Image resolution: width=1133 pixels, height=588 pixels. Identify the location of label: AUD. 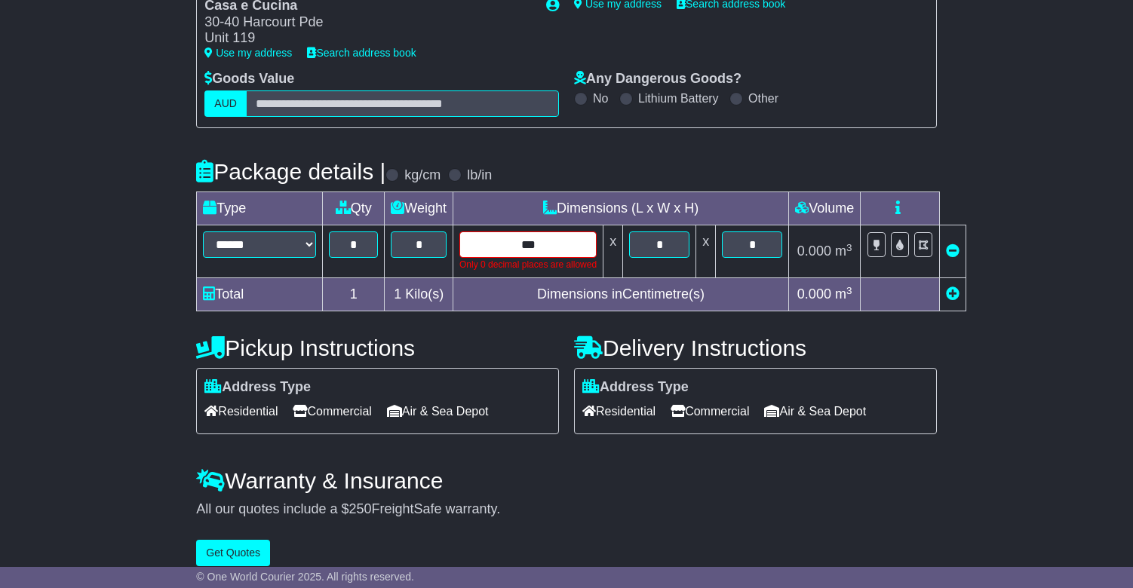
(226, 103).